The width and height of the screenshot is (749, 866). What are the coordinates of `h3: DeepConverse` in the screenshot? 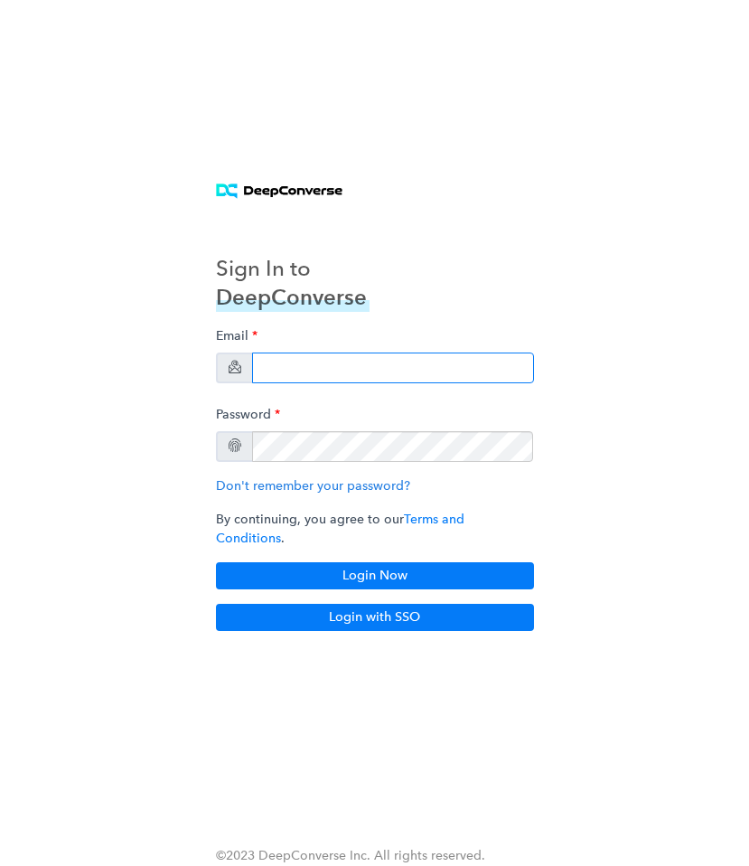 It's located at (293, 297).